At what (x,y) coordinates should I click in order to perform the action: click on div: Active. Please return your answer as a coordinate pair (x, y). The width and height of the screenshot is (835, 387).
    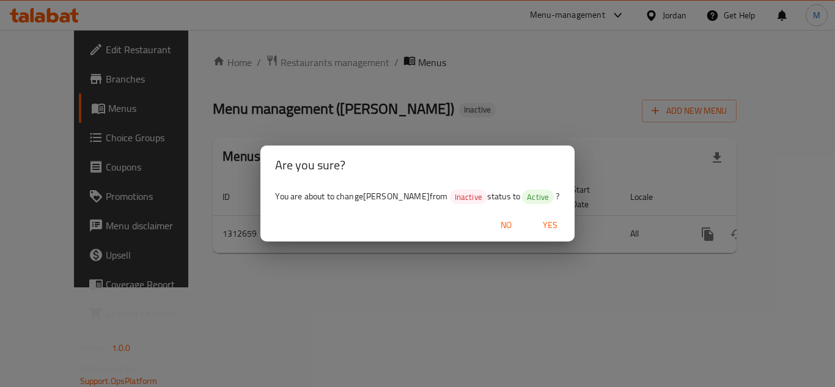
    Looking at the image, I should click on (538, 197).